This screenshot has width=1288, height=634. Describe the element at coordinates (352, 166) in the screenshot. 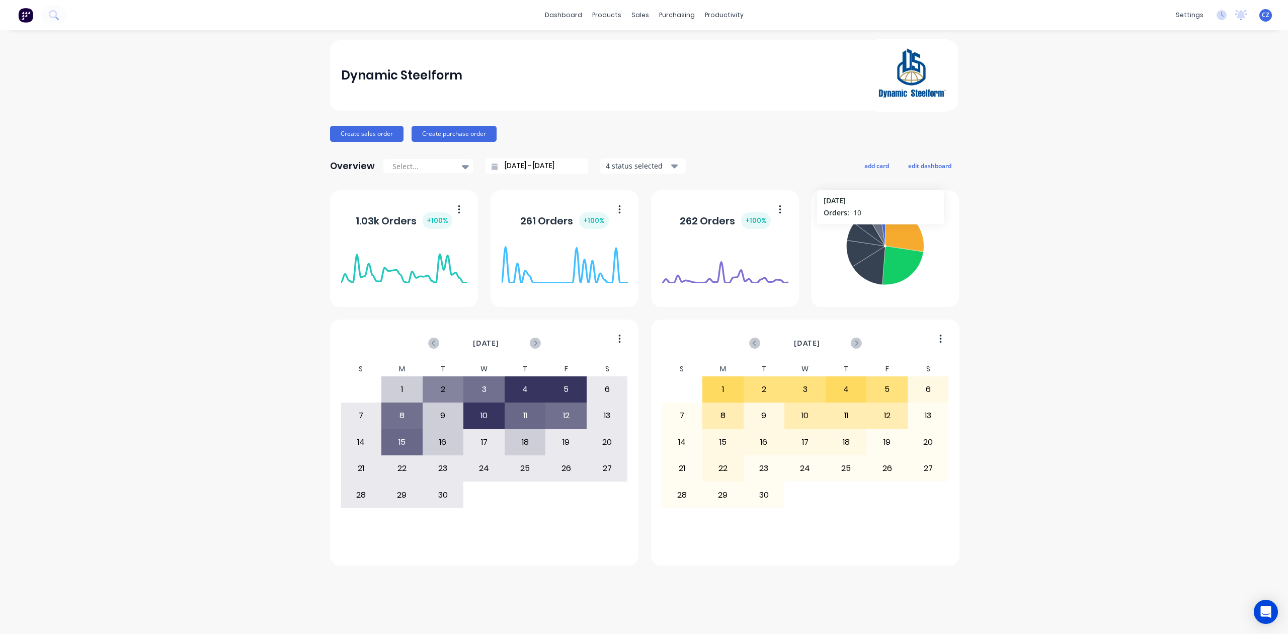

I see `div: Overview` at that location.